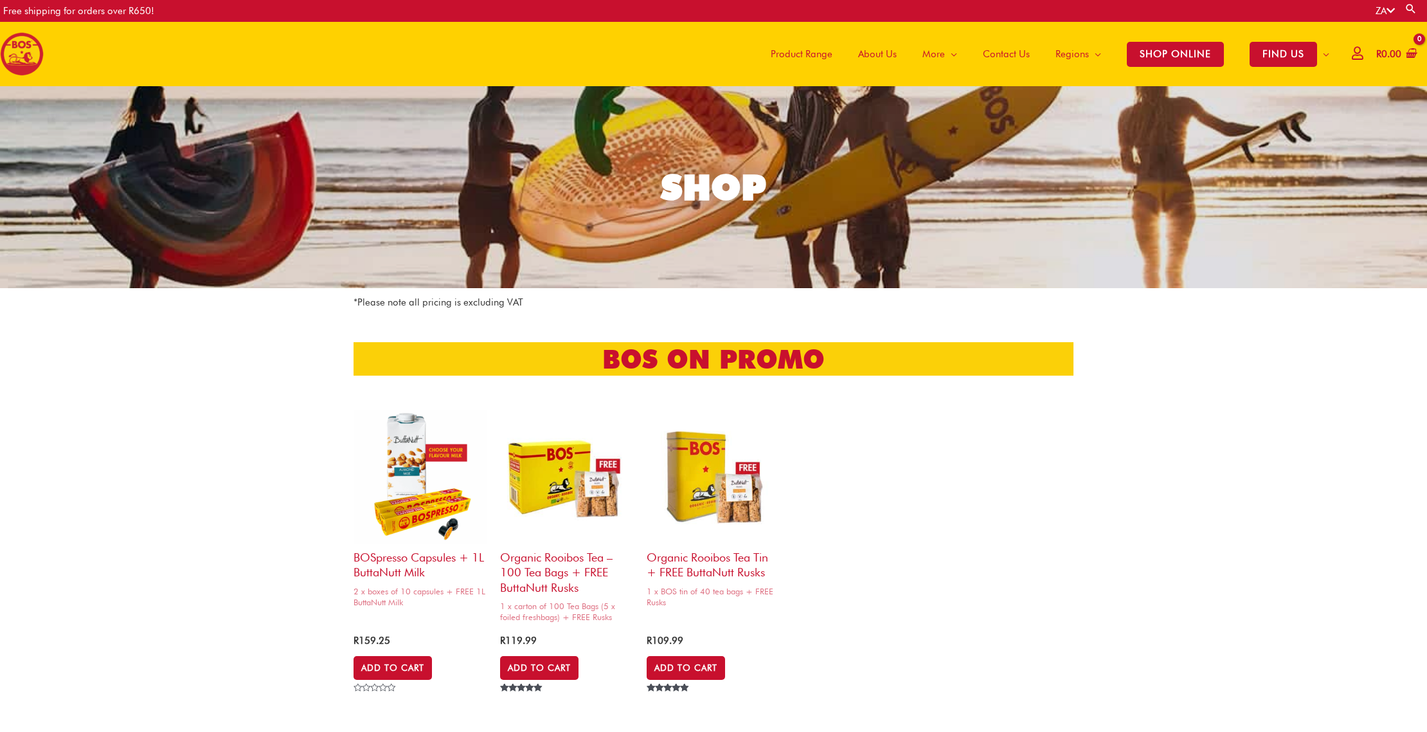  What do you see at coordinates (1045, 54) in the screenshot?
I see `nav: Site Navigation` at bounding box center [1045, 54].